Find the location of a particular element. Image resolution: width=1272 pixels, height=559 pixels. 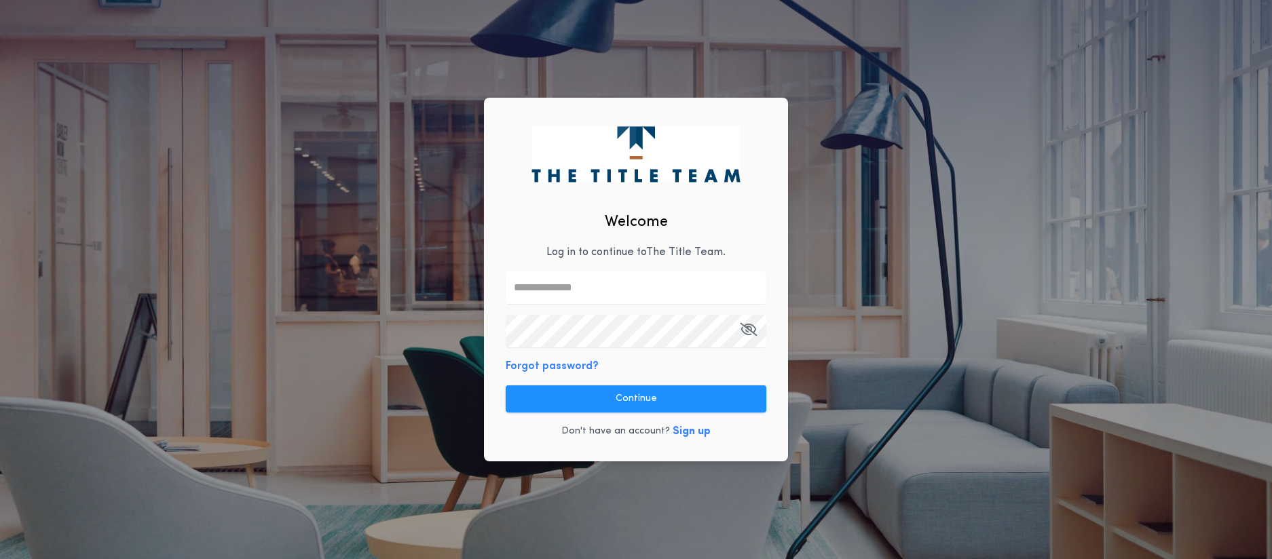

button: Forgot password? is located at coordinates (552, 367).